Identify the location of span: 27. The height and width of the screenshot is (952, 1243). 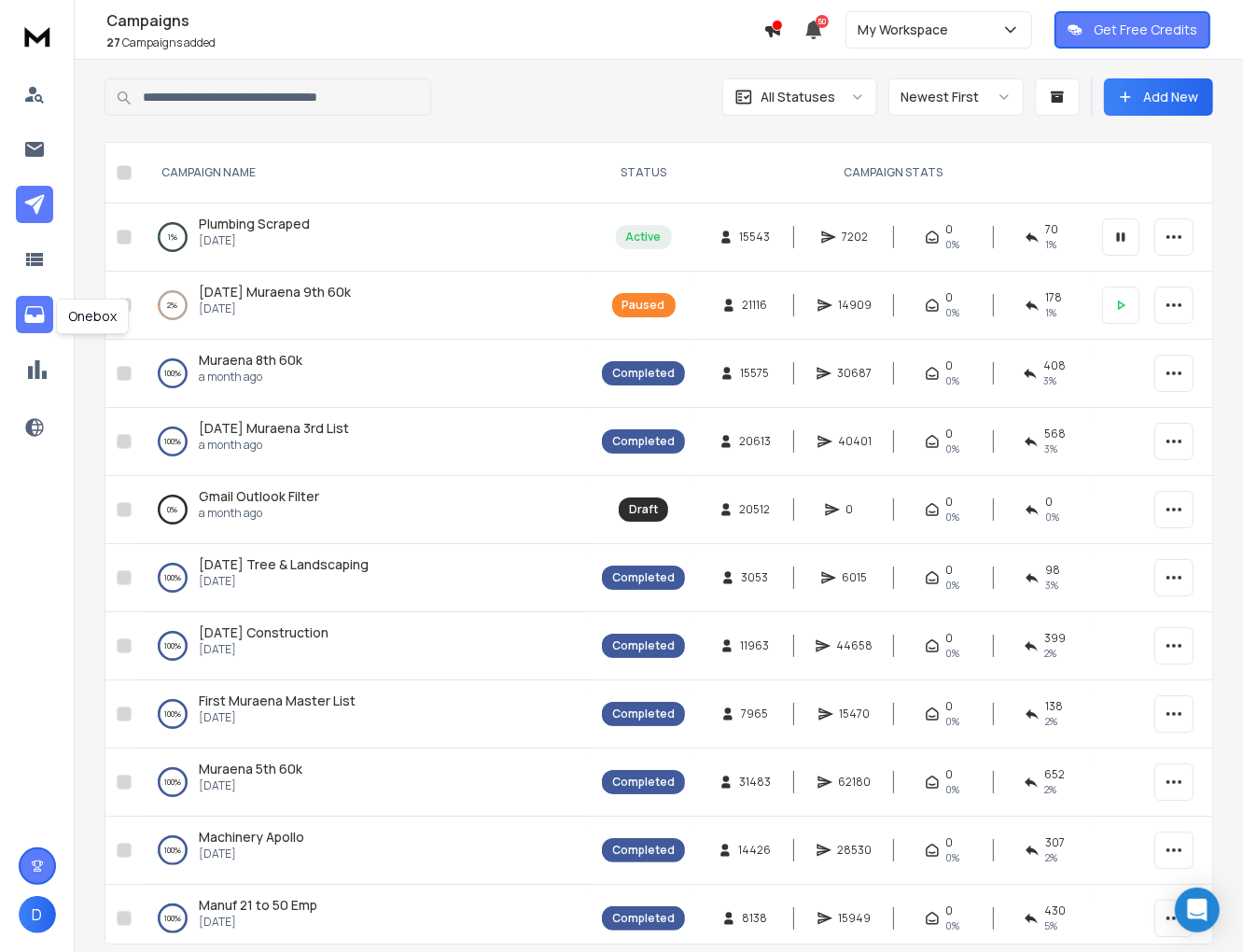
(113, 42).